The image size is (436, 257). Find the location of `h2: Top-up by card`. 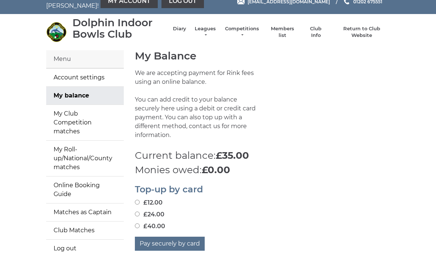

h2: Top-up by card is located at coordinates (263, 190).